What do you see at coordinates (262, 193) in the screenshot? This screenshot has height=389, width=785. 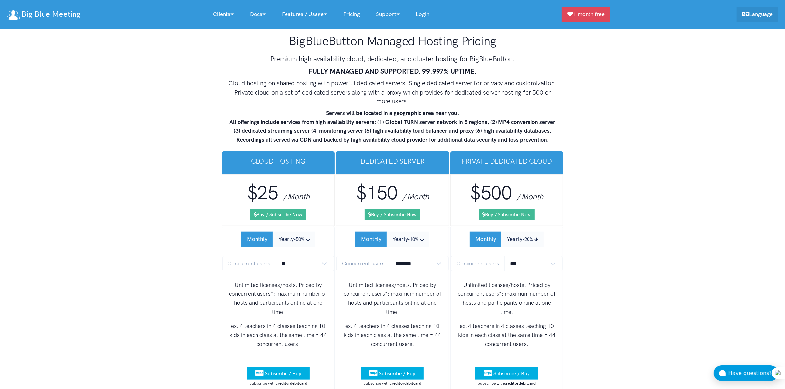 I see `span: $25` at bounding box center [262, 193].